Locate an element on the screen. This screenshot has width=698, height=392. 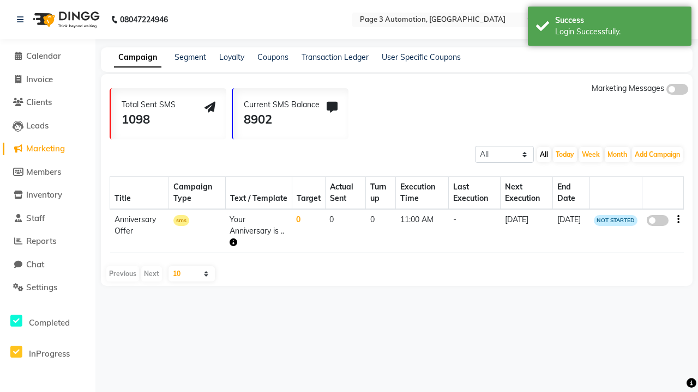
span: Marketing is located at coordinates (45, 148).